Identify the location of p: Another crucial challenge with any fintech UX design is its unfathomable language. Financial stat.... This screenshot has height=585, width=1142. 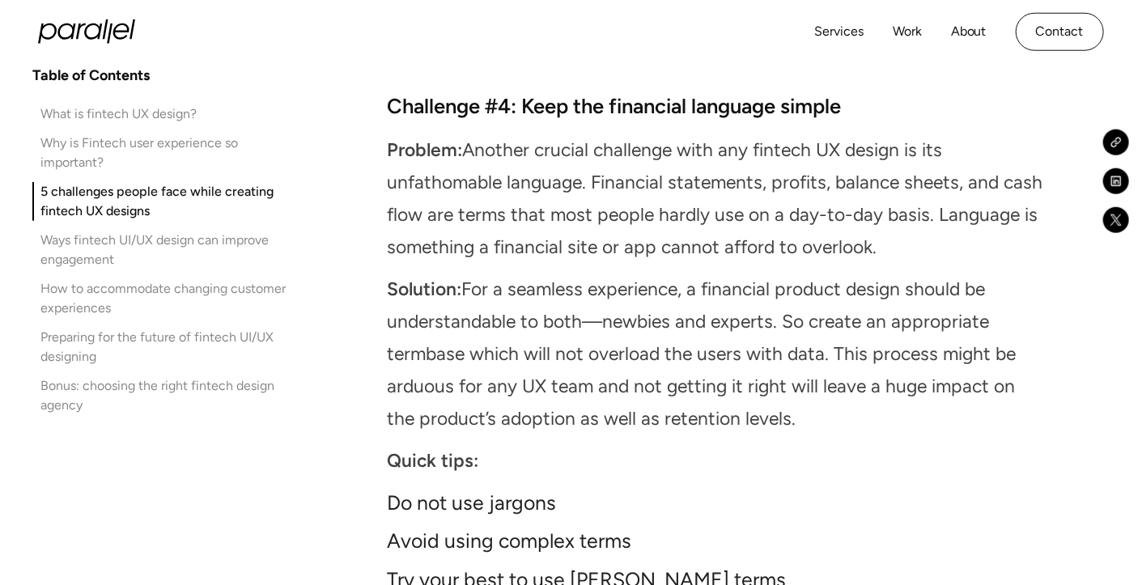
(716, 198).